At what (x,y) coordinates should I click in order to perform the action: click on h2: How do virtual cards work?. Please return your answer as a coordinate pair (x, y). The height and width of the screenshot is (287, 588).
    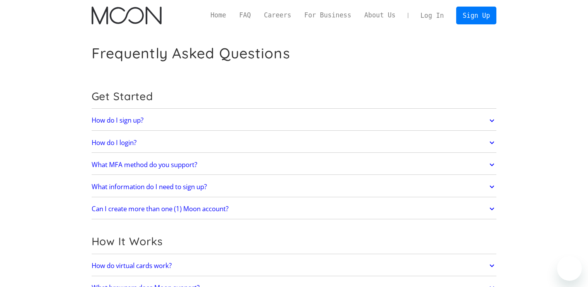
    Looking at the image, I should click on (131, 265).